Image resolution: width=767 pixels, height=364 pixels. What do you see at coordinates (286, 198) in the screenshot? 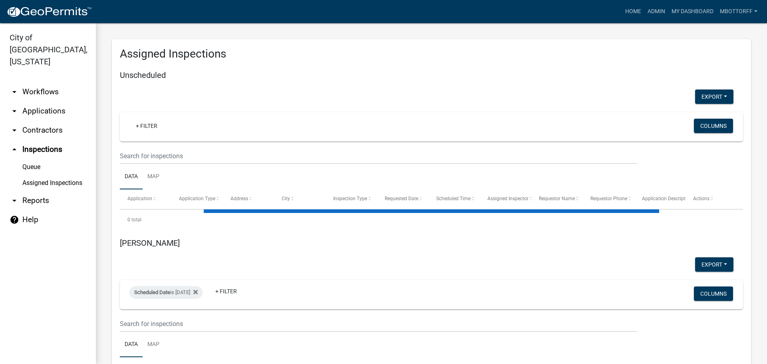
I see `span: City` at bounding box center [286, 198].